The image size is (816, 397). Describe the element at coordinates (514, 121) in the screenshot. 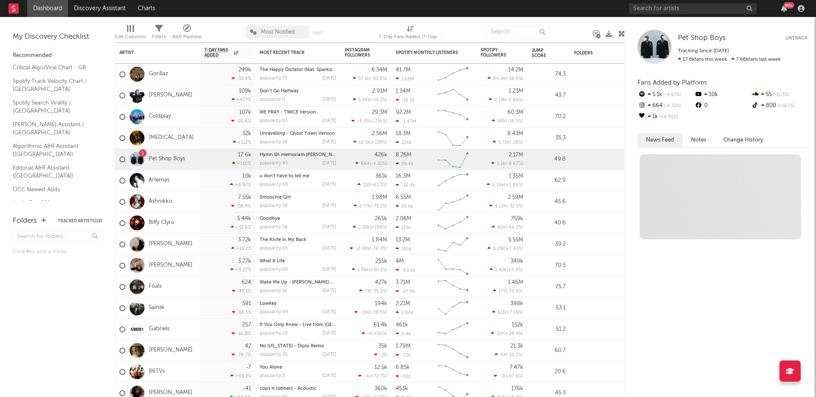

I see `span: -18.9 %` at that location.